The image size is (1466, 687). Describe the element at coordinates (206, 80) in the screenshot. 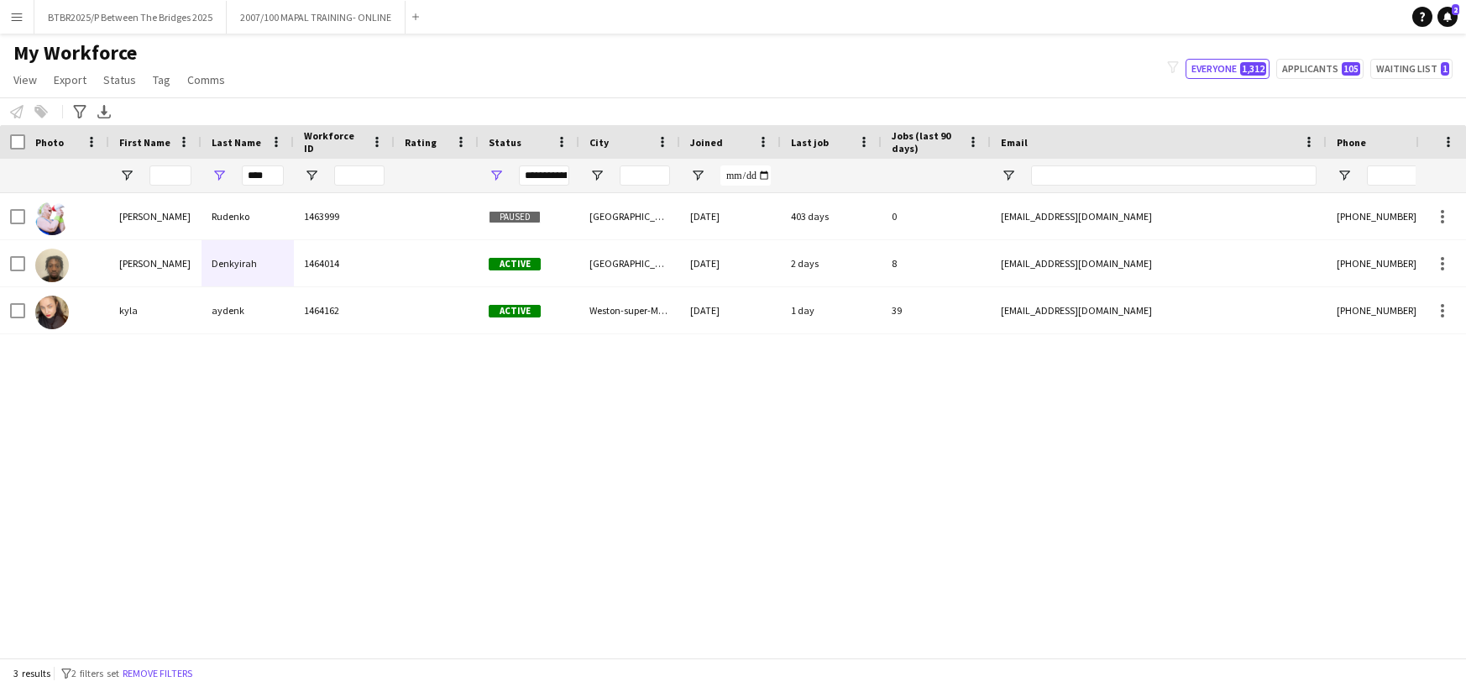

I see `a: Comms` at that location.